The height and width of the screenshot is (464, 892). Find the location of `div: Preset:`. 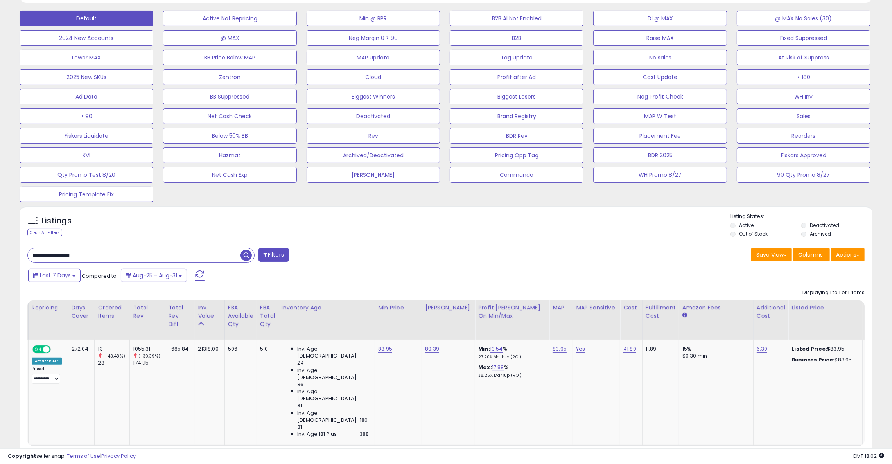

div: Preset: is located at coordinates (47, 374).